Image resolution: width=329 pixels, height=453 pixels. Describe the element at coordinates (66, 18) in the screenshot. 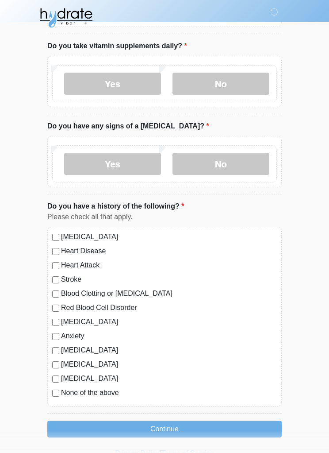

I see `img: Hydrate IV Bar - Glendale Logo` at that location.